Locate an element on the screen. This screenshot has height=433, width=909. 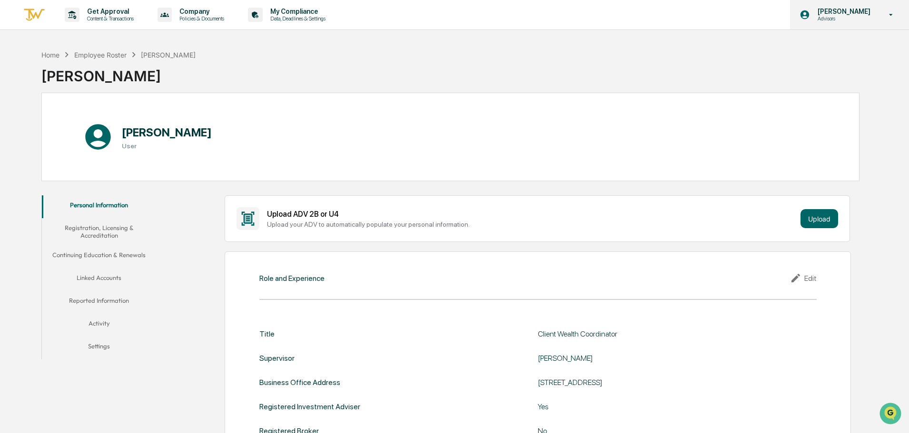
div: Supervisor is located at coordinates (277, 358).